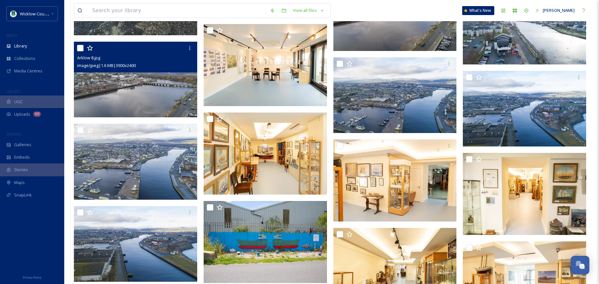 Image resolution: width=599 pixels, height=284 pixels. What do you see at coordinates (13, 14) in the screenshot?
I see `img: download%20(9).png` at bounding box center [13, 14].